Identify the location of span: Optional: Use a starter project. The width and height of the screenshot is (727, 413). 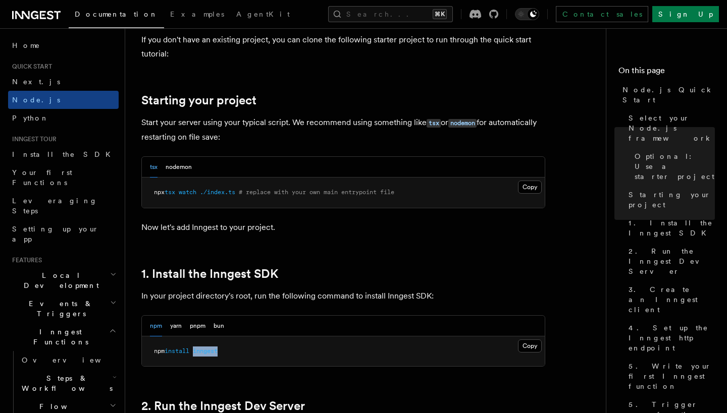
(674, 167).